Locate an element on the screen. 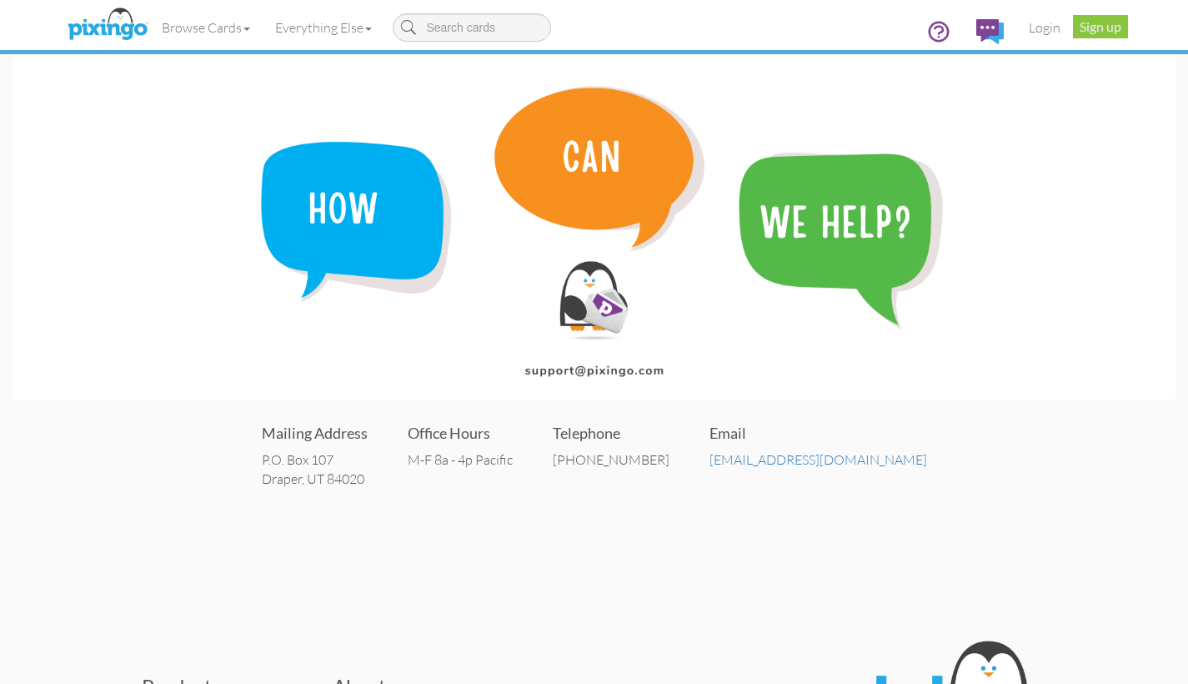 The image size is (1188, 684). a: Sign up is located at coordinates (1101, 27).